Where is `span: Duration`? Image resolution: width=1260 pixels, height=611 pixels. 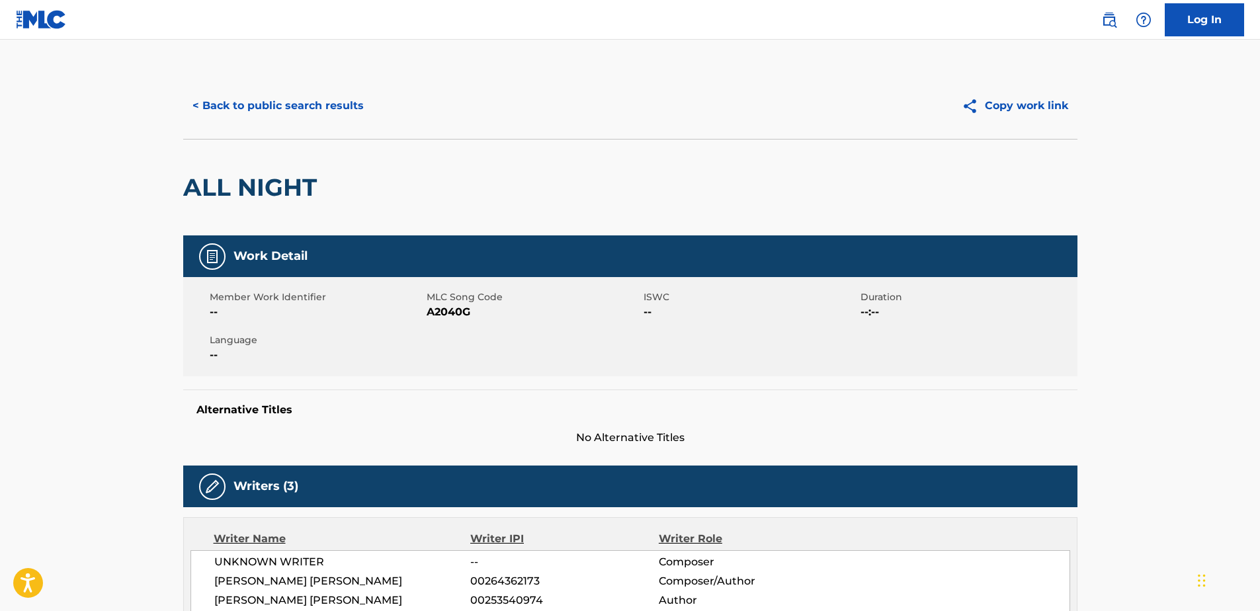 span: Duration is located at coordinates (967, 297).